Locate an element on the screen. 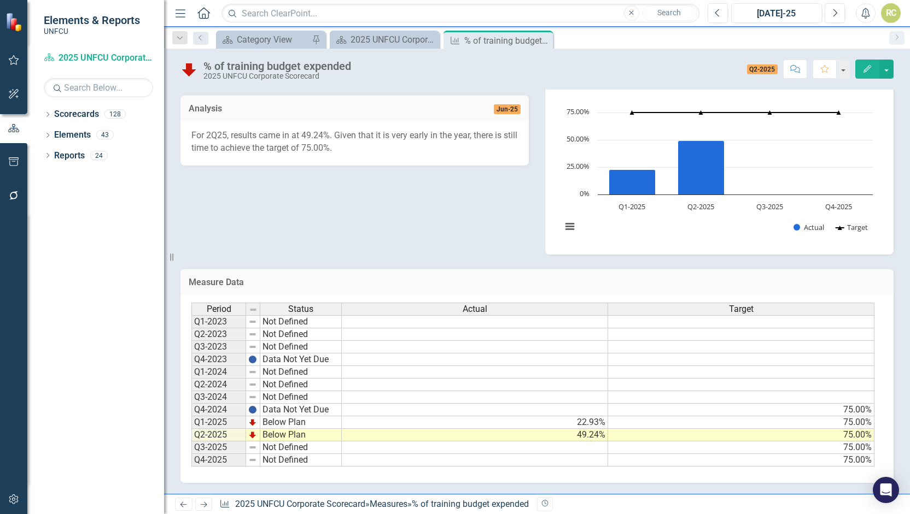  a: Scorecards is located at coordinates (77, 114).